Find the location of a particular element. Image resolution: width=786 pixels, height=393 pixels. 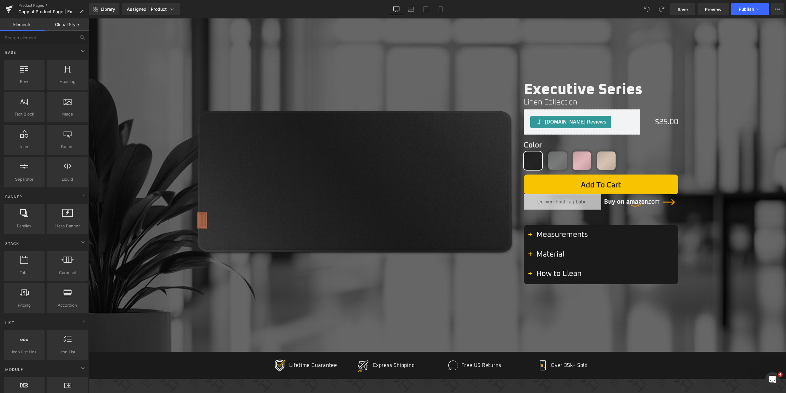

span: Icon List Hoz is located at coordinates (24, 352).